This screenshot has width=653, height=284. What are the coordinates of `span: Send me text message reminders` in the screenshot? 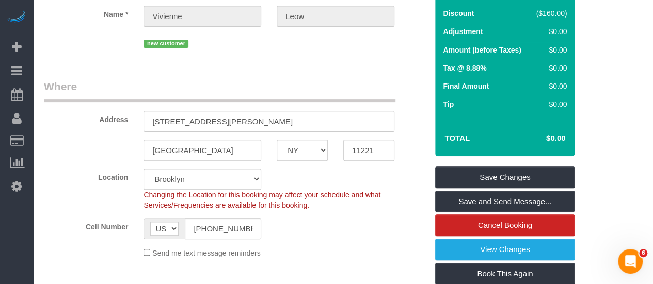 It's located at (206, 253).